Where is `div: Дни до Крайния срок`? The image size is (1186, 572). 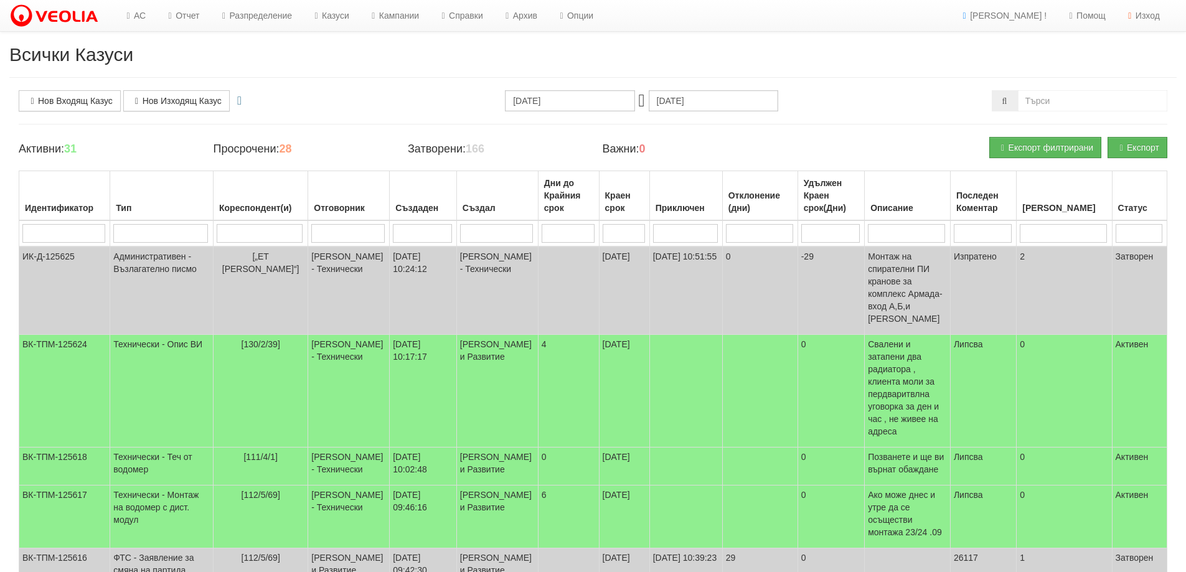
div: Дни до Крайния срок is located at coordinates (568, 195).